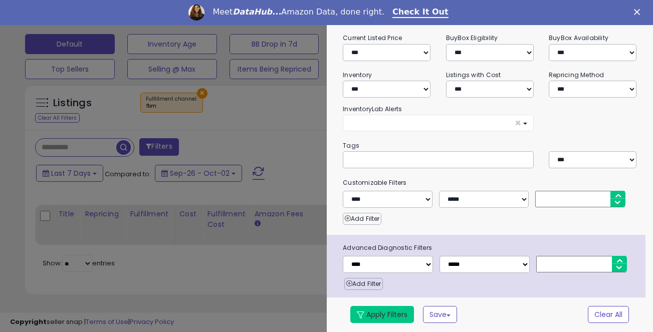  I want to click on button: Clear All, so click(608, 315).